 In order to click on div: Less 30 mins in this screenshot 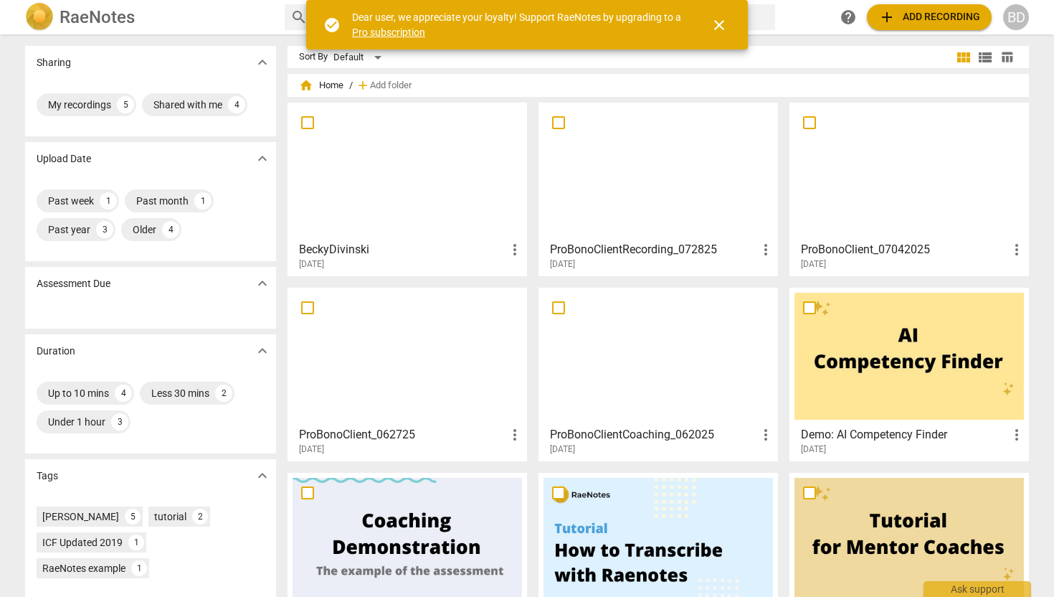, I will do `click(180, 393)`.